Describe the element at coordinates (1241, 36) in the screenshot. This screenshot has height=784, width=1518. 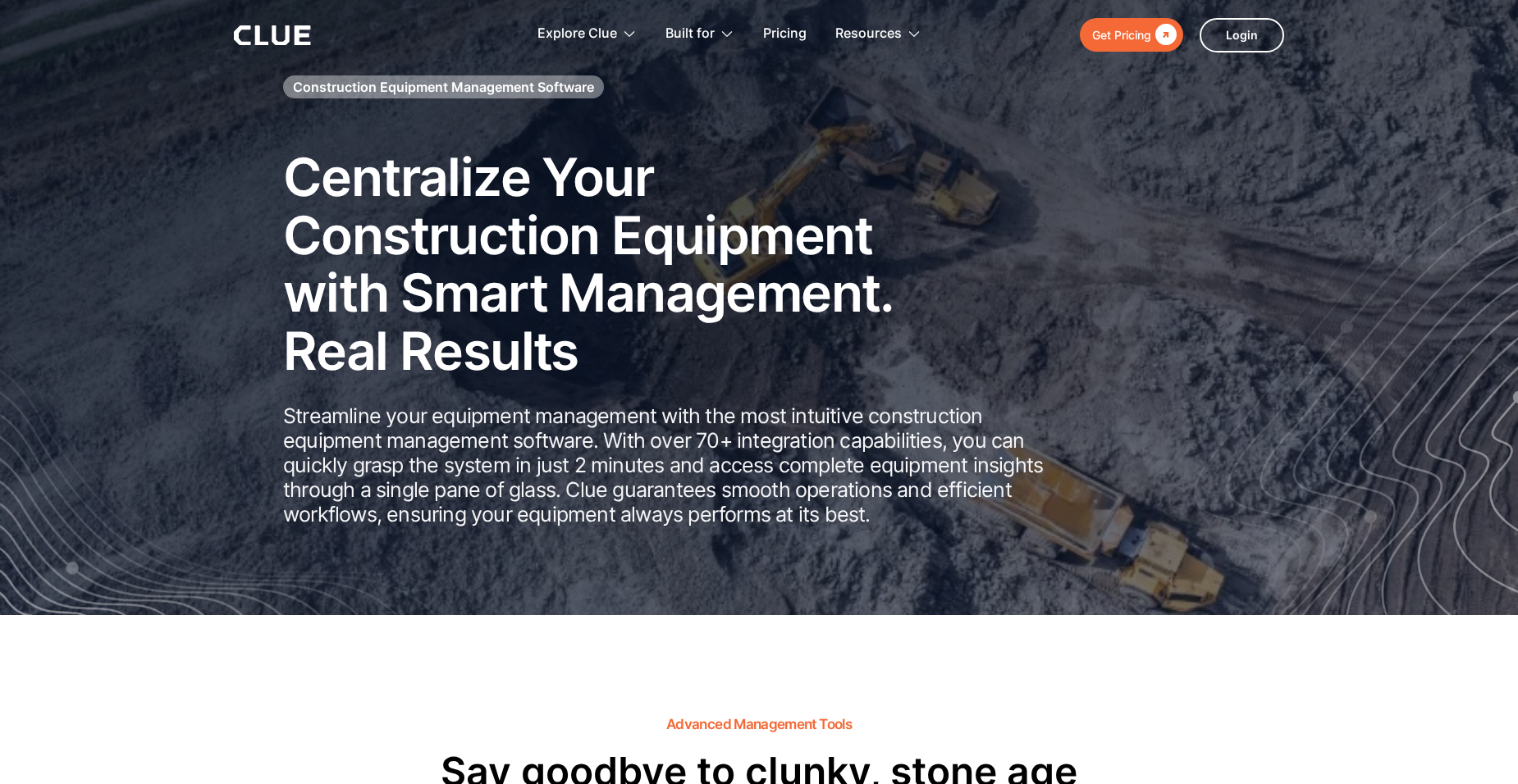
I see `a: Login` at that location.